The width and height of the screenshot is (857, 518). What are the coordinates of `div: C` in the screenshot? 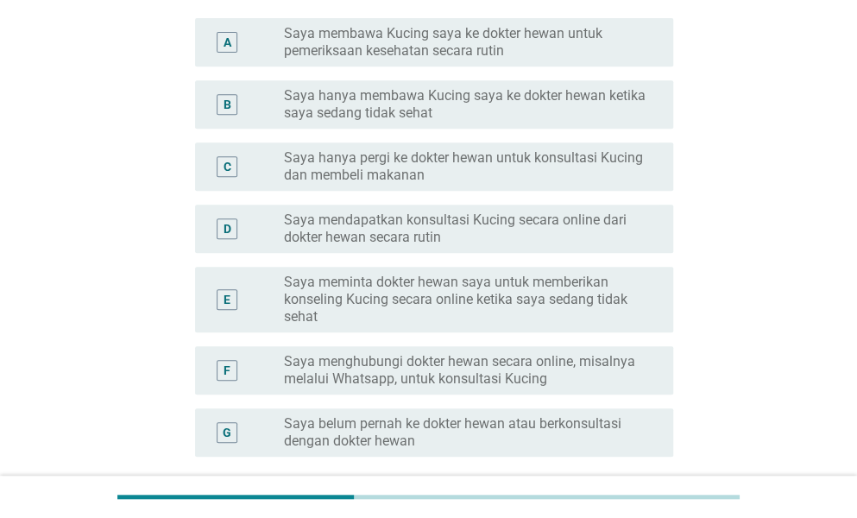 It's located at (227, 166).